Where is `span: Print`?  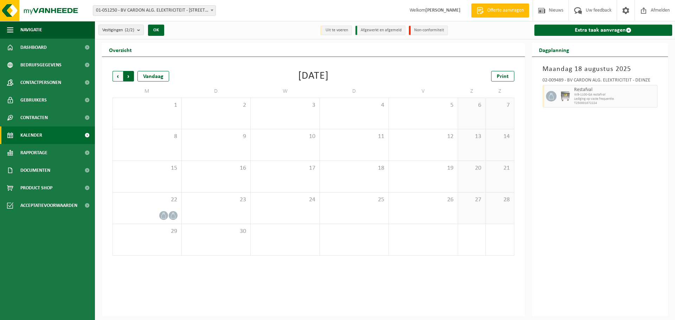
span: Print is located at coordinates (503, 77).